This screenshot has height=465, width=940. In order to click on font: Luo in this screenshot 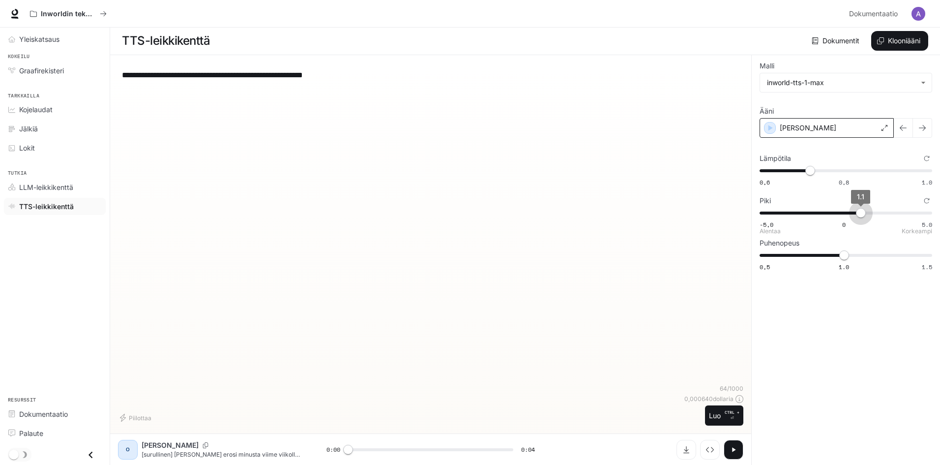, I will do `click(715, 415)`.